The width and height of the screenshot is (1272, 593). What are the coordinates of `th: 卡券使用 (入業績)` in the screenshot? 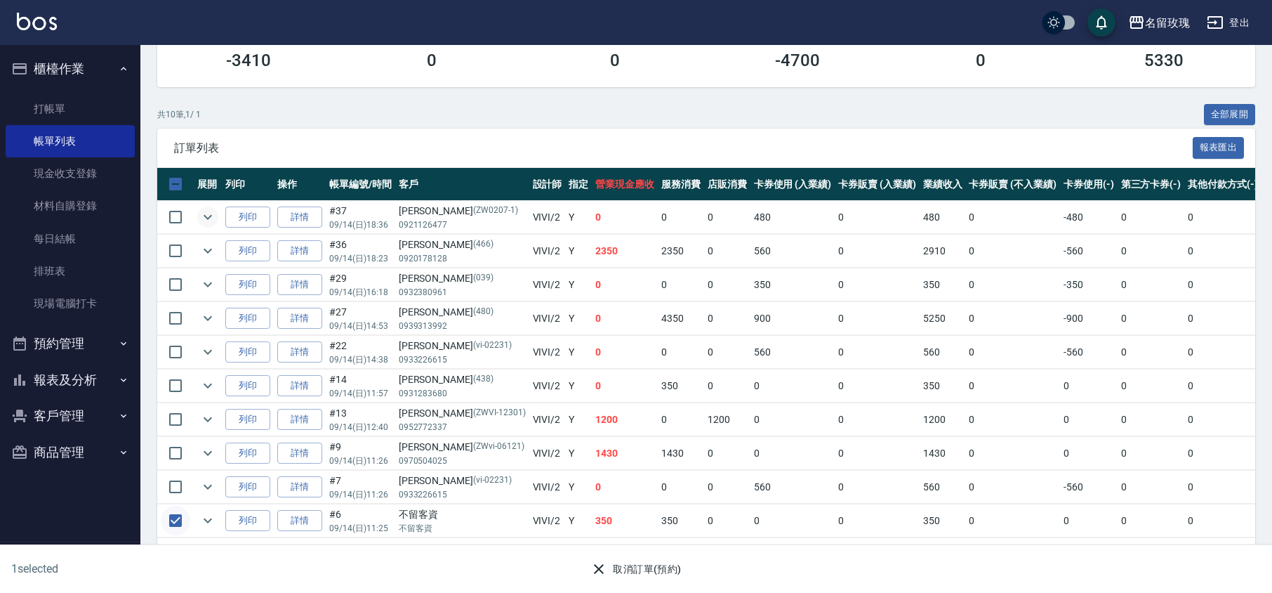 It's located at (793, 184).